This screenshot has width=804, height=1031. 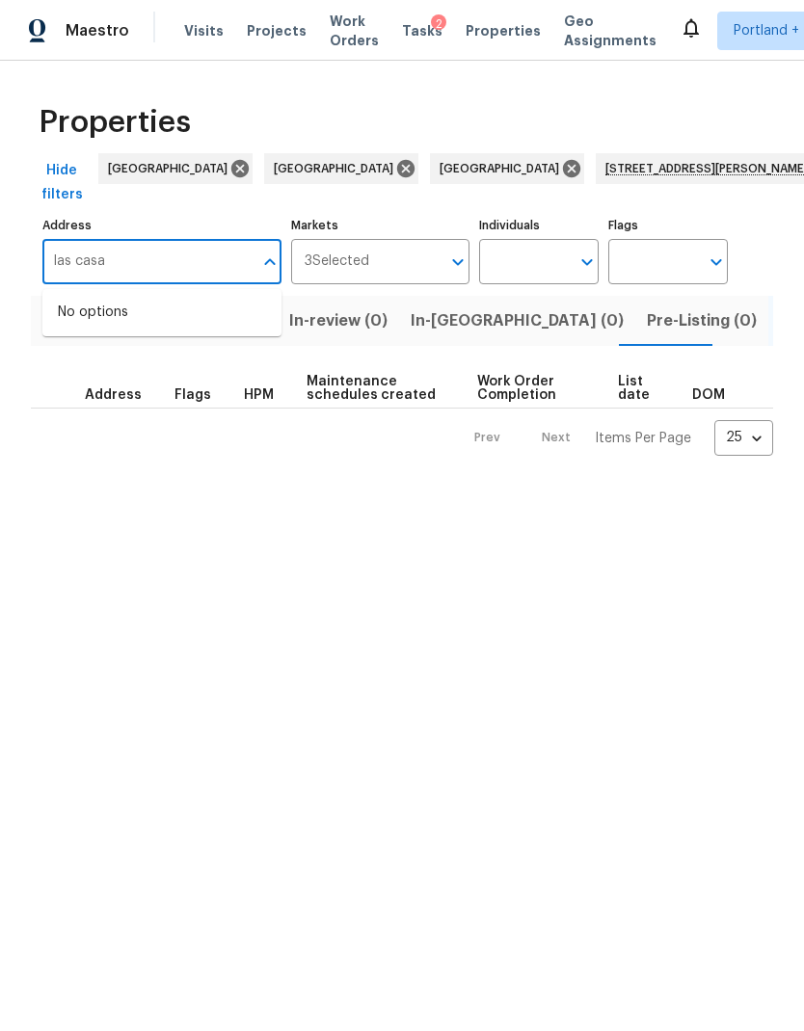 What do you see at coordinates (338, 321) in the screenshot?
I see `span: In-review (0)` at bounding box center [338, 321].